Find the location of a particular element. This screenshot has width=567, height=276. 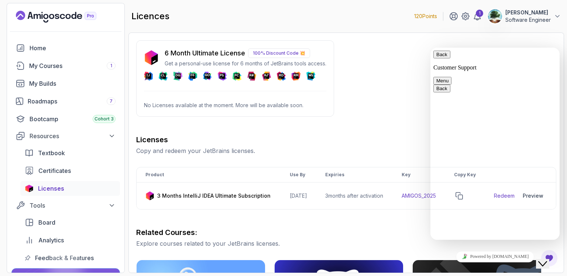

a: textbook is located at coordinates (70, 153).